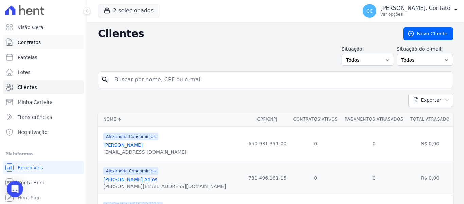 Image resolution: width=464 pixels, height=204 pixels. Describe the element at coordinates (43, 42) in the screenshot. I see `a: Contratos` at that location.